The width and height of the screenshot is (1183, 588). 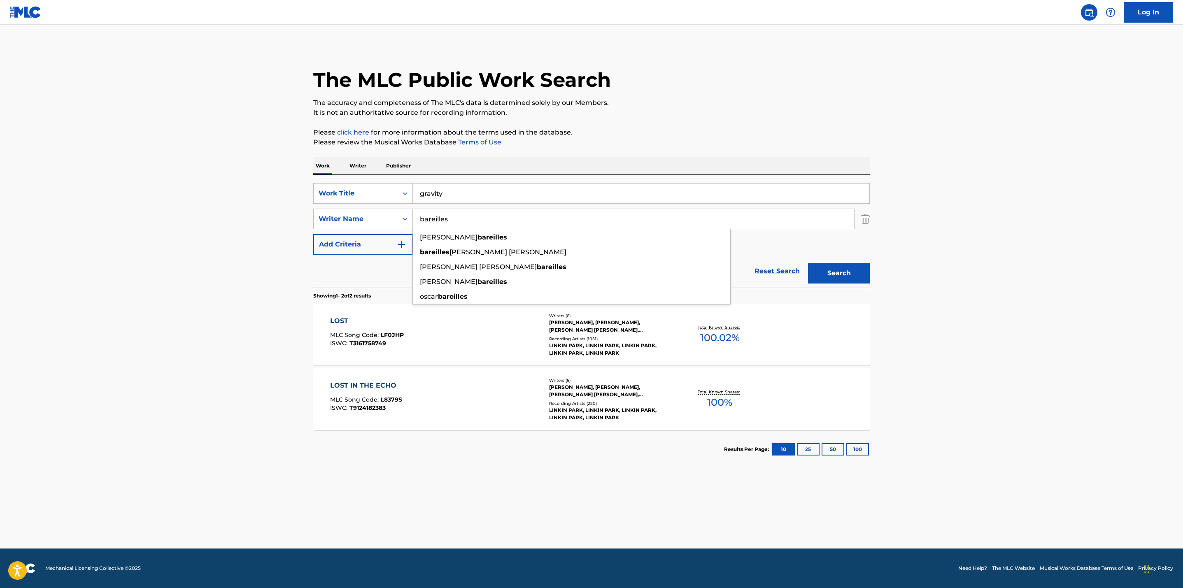 What do you see at coordinates (1147, 570) in the screenshot?
I see `div: Trascina` at bounding box center [1147, 570].